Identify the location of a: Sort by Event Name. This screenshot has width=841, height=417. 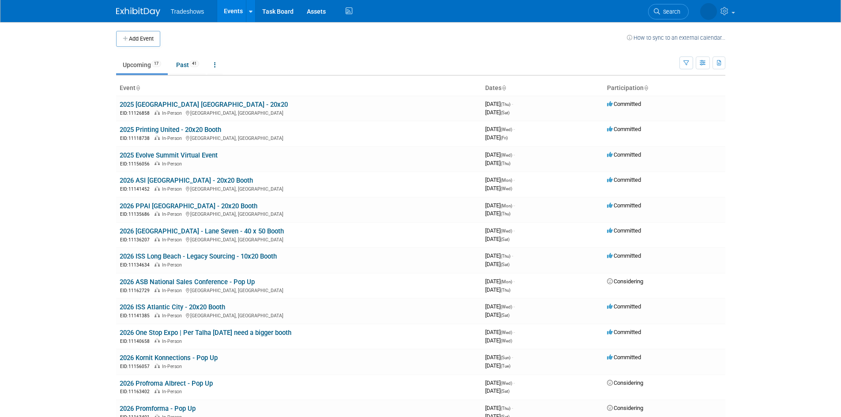
(138, 88).